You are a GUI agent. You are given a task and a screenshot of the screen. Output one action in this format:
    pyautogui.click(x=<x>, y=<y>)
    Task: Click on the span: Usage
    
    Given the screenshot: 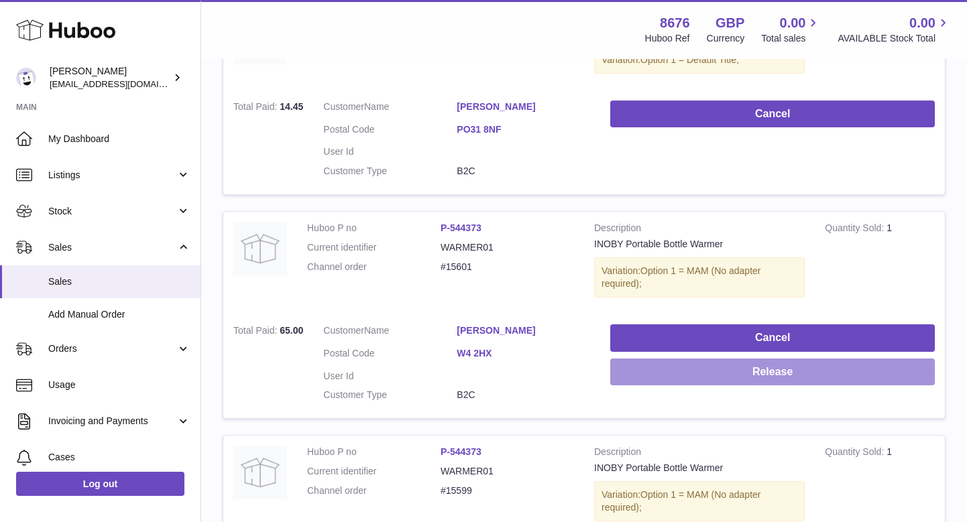 What is the action you would take?
    pyautogui.click(x=119, y=385)
    